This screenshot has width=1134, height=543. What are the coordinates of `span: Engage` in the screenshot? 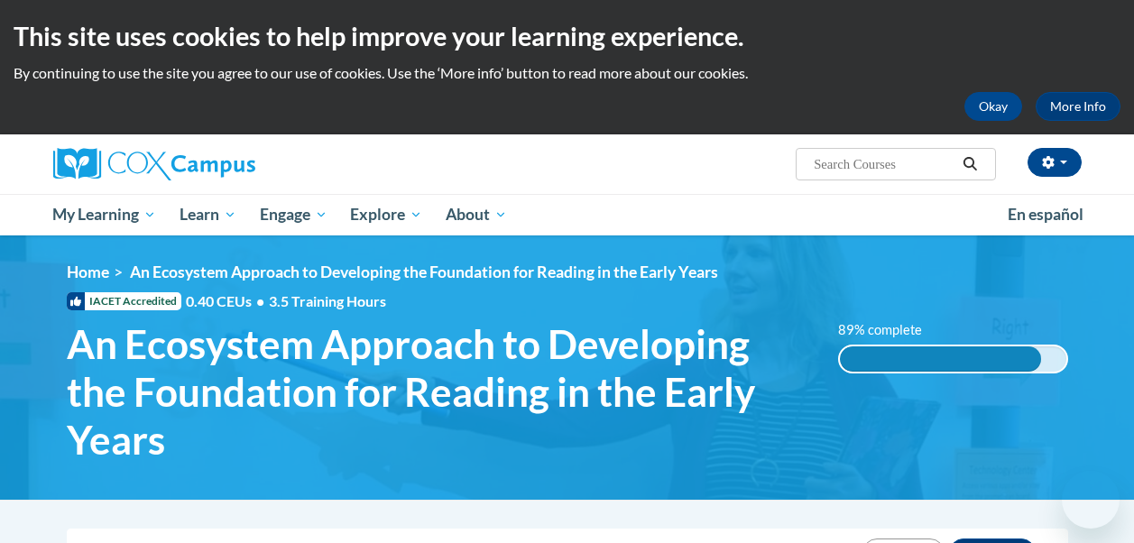 It's located at (293, 215).